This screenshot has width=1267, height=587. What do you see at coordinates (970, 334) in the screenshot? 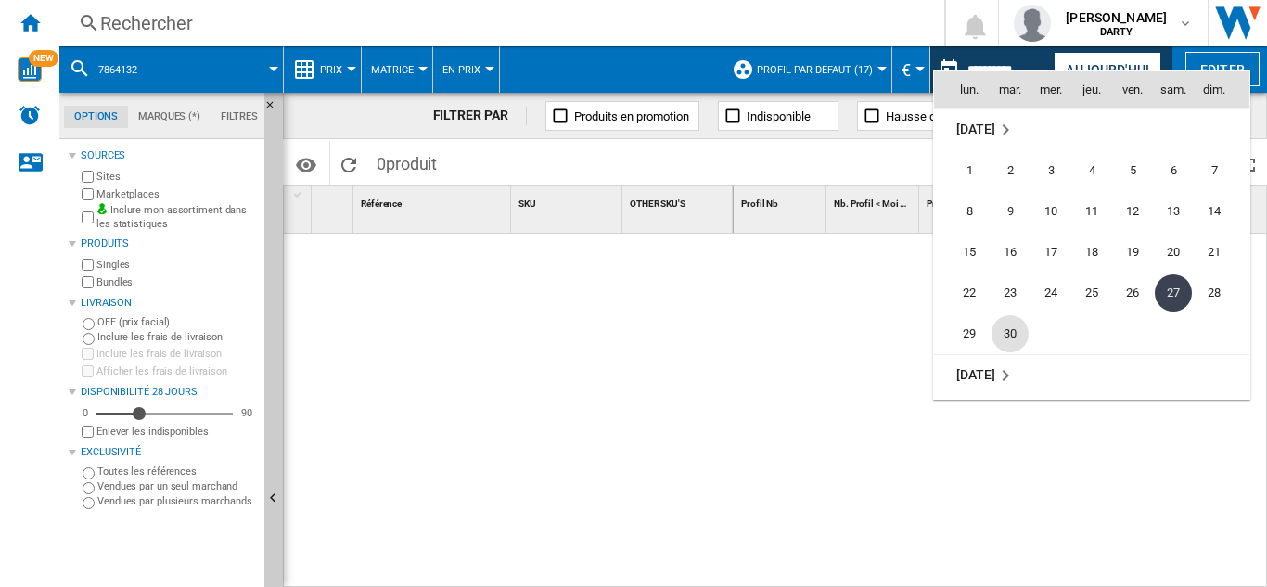
I see `span: 29` at bounding box center [970, 334].